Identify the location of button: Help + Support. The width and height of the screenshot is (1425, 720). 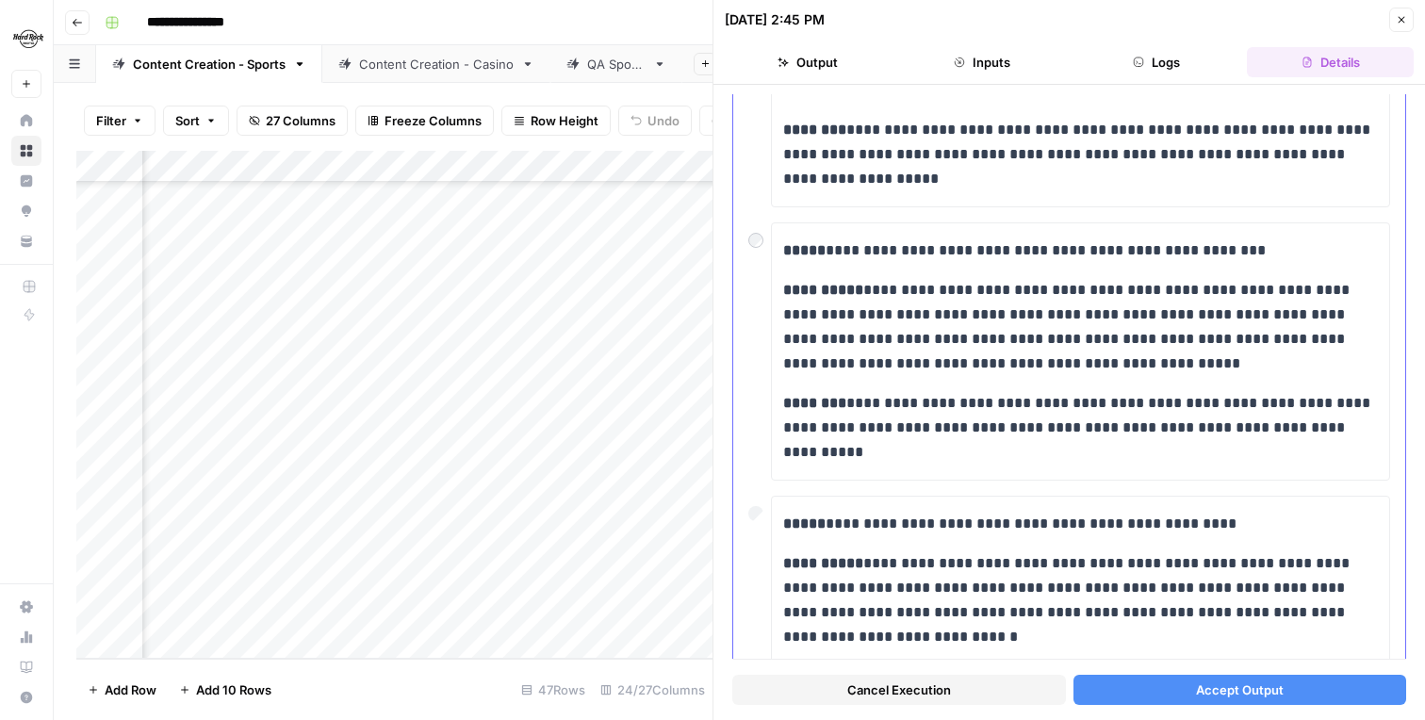
(26, 697).